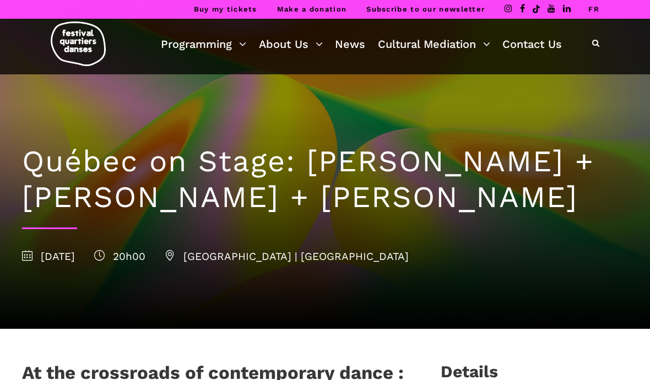  I want to click on img: logo-fqd-med, so click(78, 43).